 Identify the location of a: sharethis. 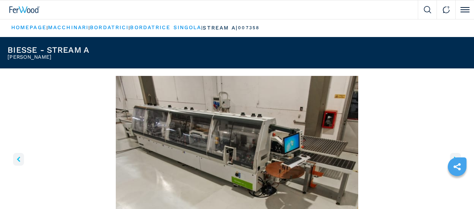
(457, 167).